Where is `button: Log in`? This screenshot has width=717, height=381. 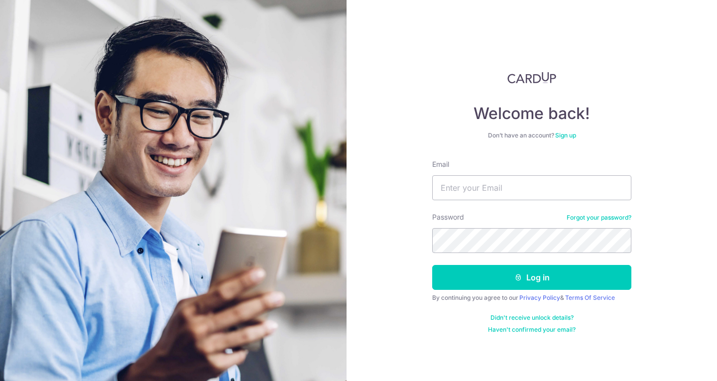 button: Log in is located at coordinates (532, 277).